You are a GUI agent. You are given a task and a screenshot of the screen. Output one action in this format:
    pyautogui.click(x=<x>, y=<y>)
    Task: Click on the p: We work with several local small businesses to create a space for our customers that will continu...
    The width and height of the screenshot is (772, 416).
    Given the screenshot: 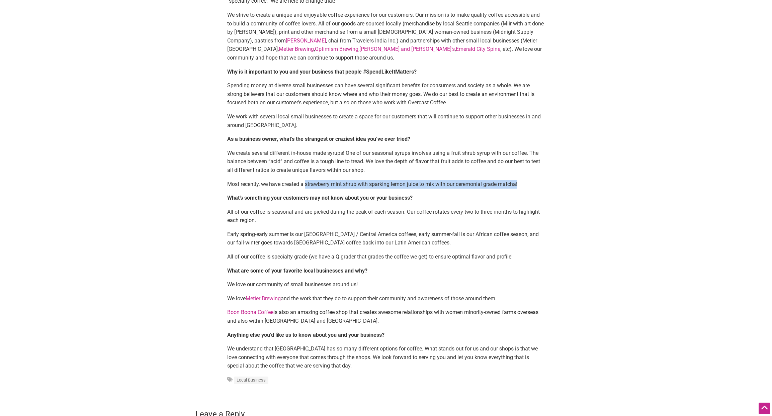 What is the action you would take?
    pyautogui.click(x=386, y=121)
    